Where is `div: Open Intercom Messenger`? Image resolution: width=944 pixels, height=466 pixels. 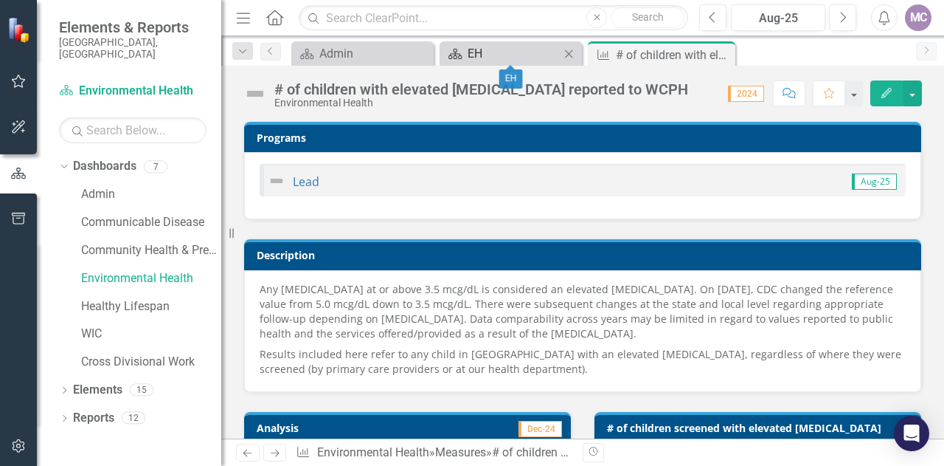 div: Open Intercom Messenger is located at coordinates (912, 433).